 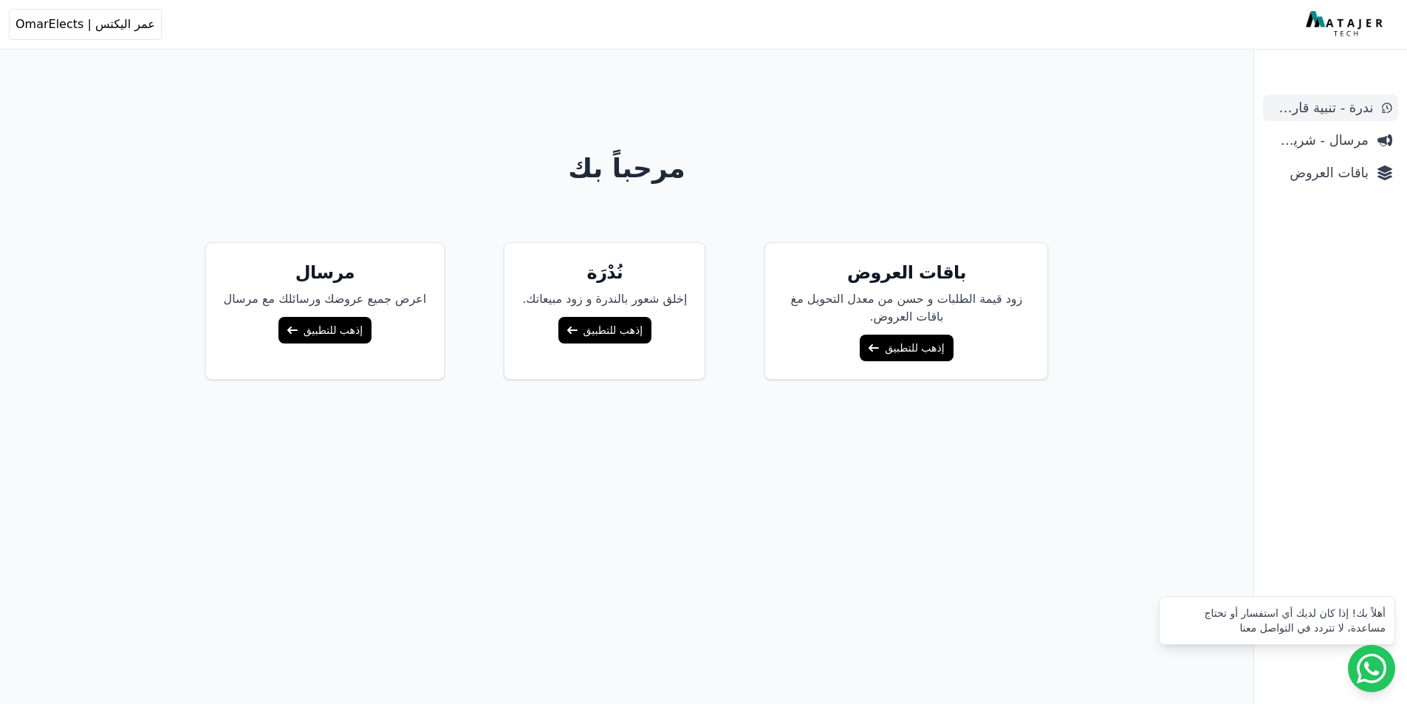 I want to click on p: زود قيمة الطلبات و حسن من معدل التحويل مغ باقات العروض., so click(x=906, y=308).